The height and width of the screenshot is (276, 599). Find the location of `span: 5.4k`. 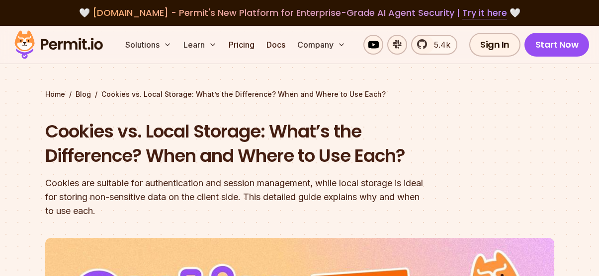

span: 5.4k is located at coordinates (439, 45).